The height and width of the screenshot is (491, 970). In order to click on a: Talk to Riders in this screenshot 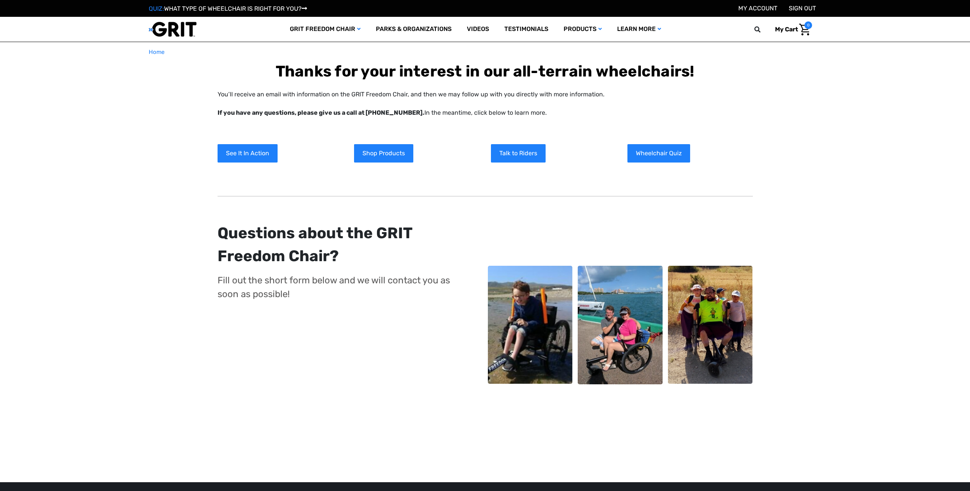, I will do `click(518, 153)`.